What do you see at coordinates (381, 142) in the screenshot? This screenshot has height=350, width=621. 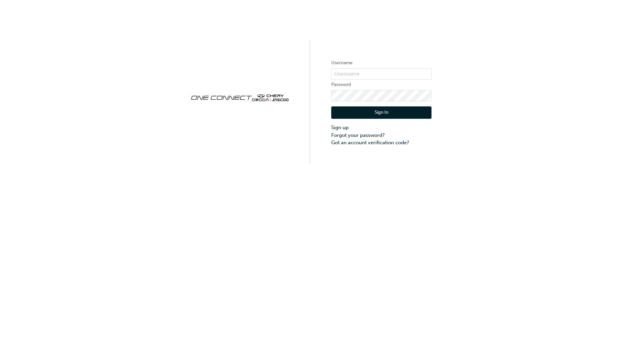 I see `a: Got an account verification code?` at bounding box center [381, 142].